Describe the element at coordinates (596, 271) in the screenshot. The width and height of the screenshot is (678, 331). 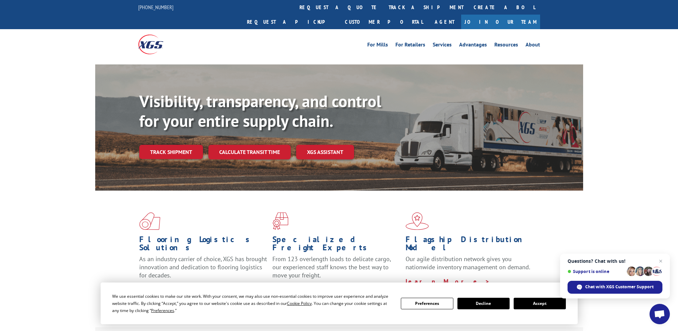
I see `span: Support is online` at that location.